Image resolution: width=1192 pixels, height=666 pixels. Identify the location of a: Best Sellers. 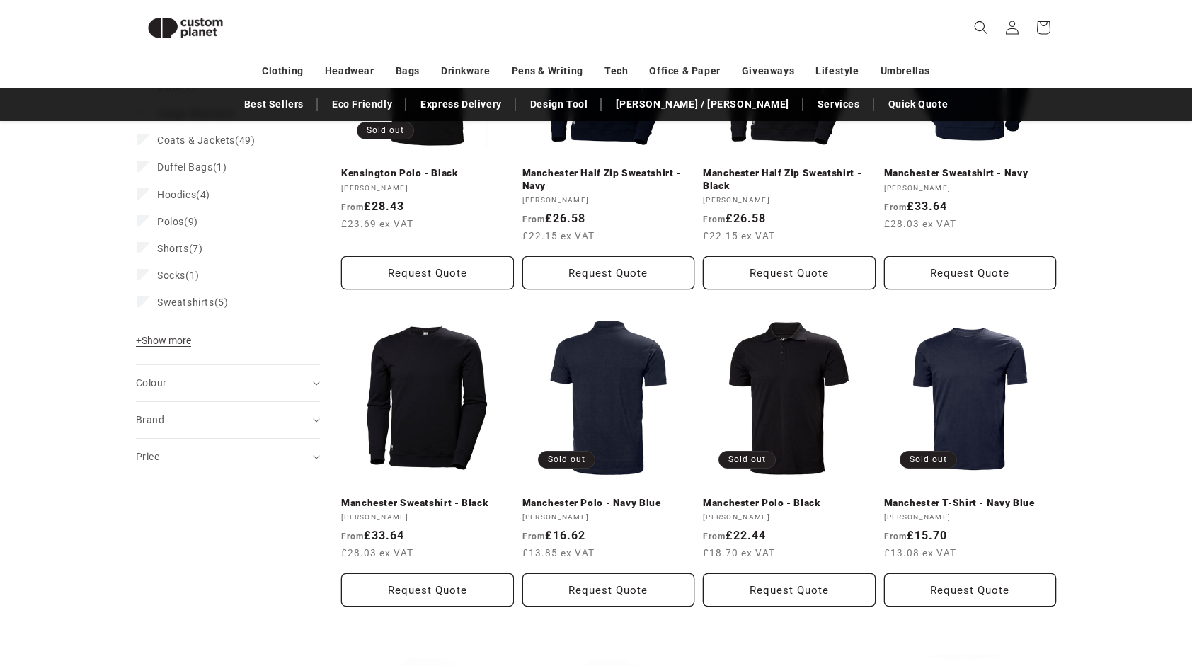
(274, 104).